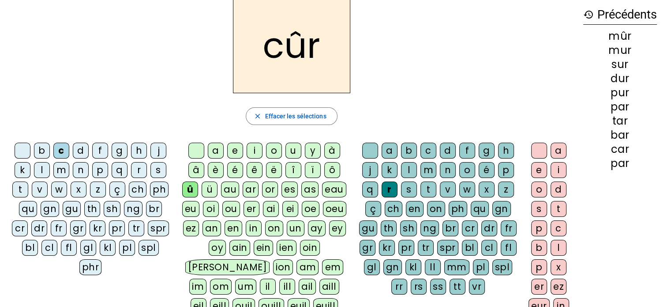  I want to click on div: on, so click(436, 209).